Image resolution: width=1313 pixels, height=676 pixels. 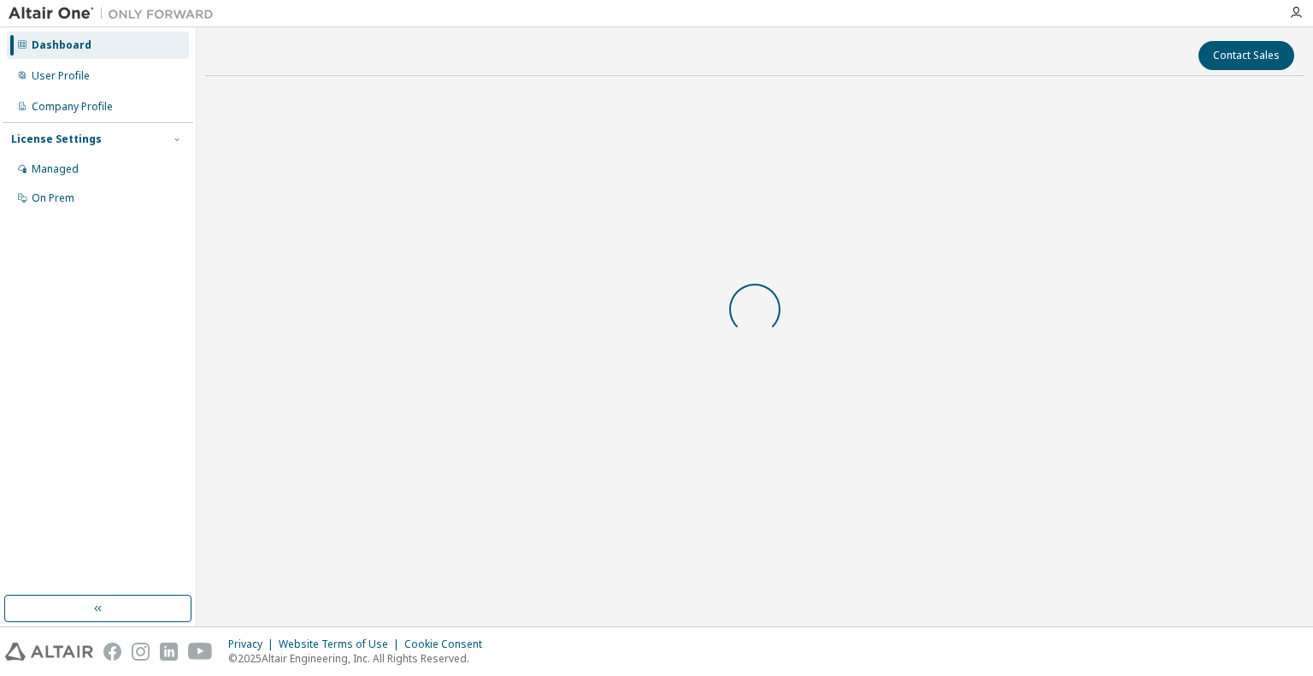 What do you see at coordinates (61, 76) in the screenshot?
I see `div: User Profile` at bounding box center [61, 76].